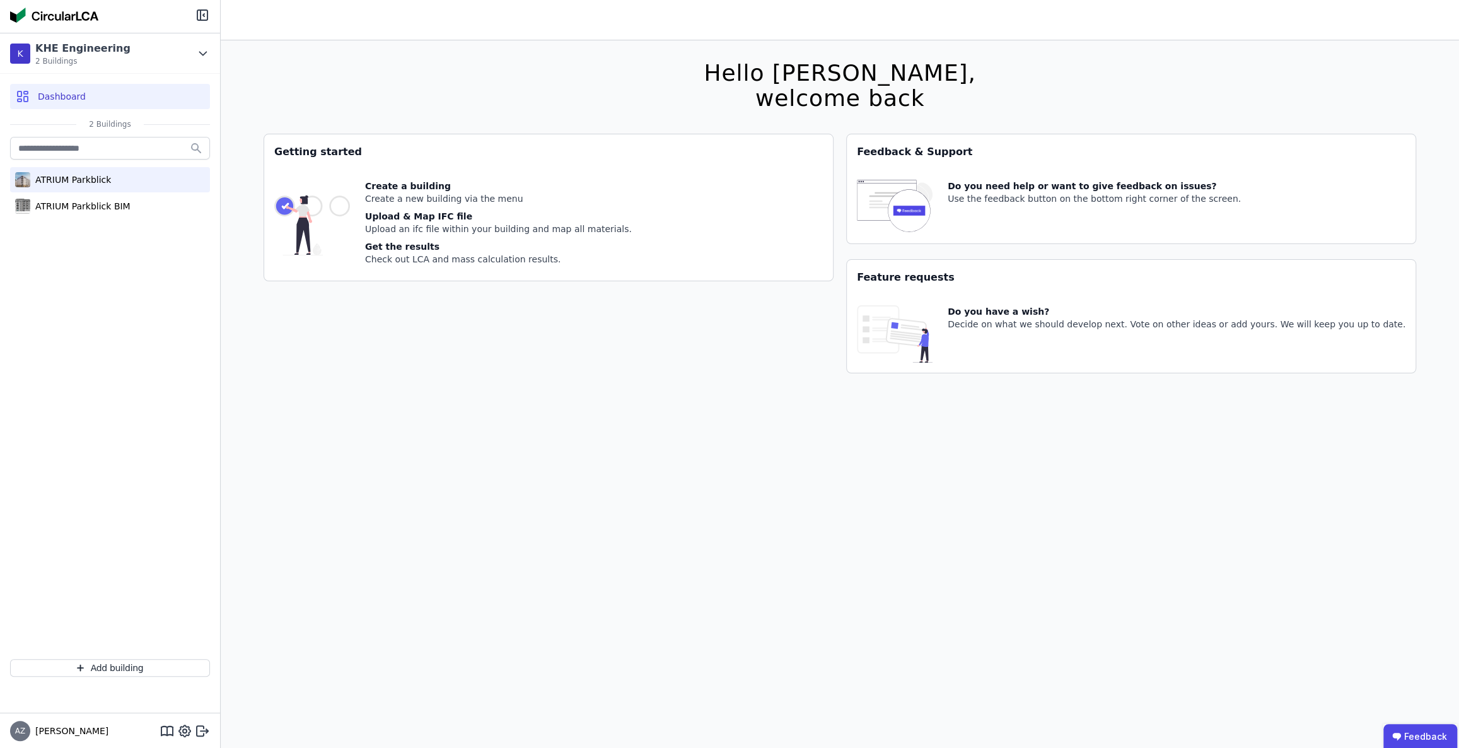  What do you see at coordinates (1177, 324) in the screenshot?
I see `div: Decide on what we should develop next. Vote on other ideas or add yours. We will keep you up to d...` at bounding box center [1177, 324].